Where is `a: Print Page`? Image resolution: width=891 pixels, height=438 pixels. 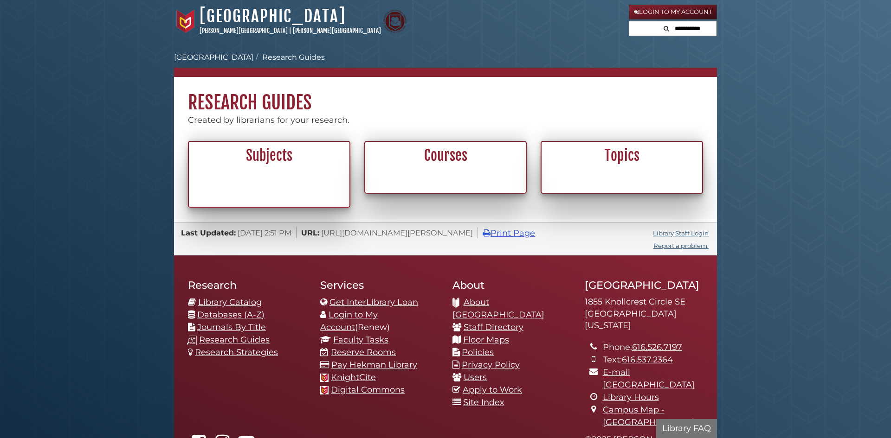 a: Print Page is located at coordinates (508, 233).